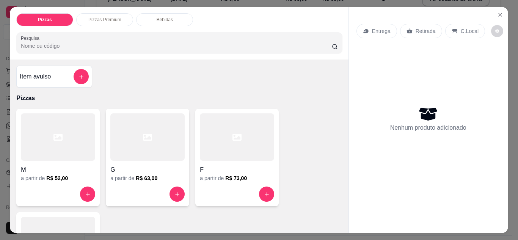  What do you see at coordinates (35, 77) in the screenshot?
I see `h4: Item avulso` at bounding box center [35, 77].